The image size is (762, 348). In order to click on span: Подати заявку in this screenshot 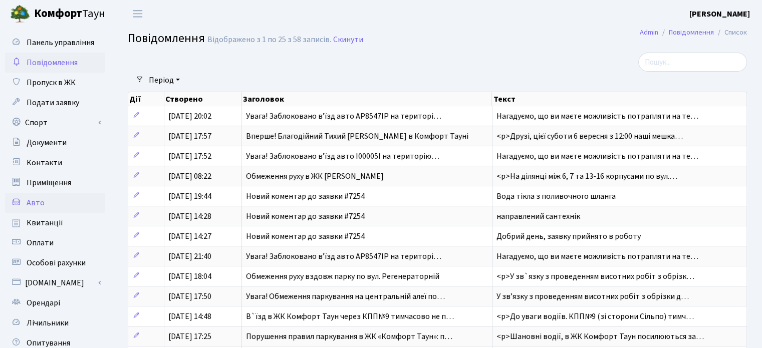, I will do `click(53, 103)`.